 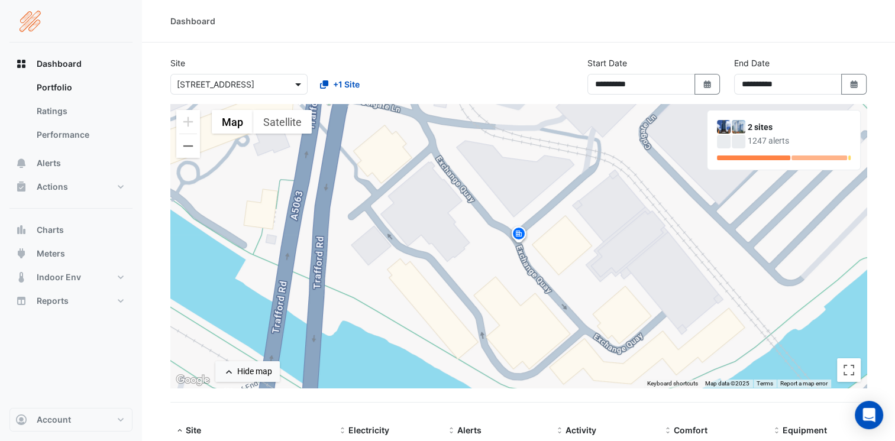 I want to click on app-icon: Dashboard, so click(x=21, y=64).